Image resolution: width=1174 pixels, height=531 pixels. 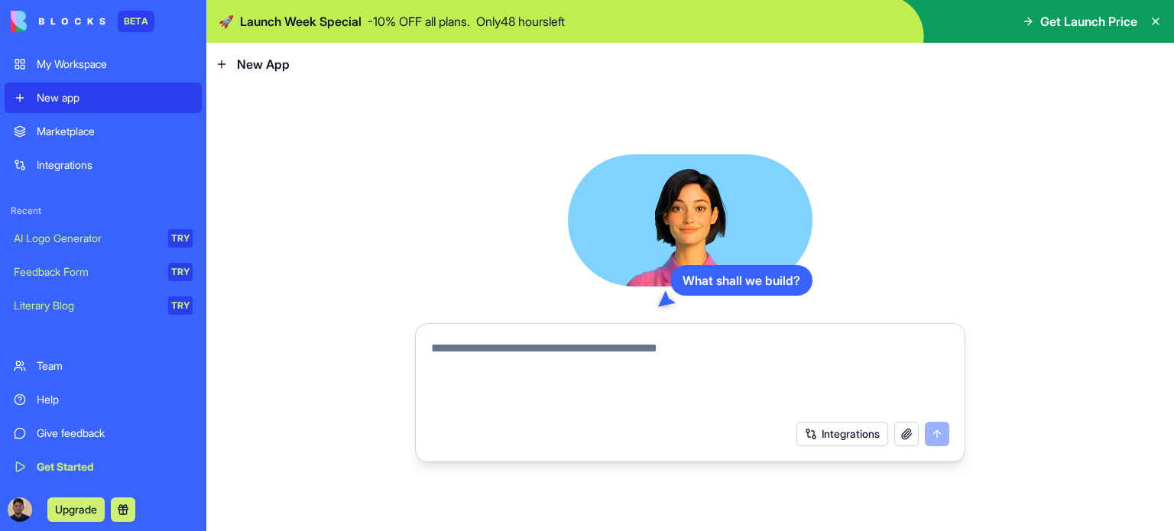 I want to click on img: ACg8ocL-kDDLA4b-dtiZza85MiCthGf4is4R8Ti385iF0dWlAF5Zp_hw=s96-c, so click(x=20, y=510).